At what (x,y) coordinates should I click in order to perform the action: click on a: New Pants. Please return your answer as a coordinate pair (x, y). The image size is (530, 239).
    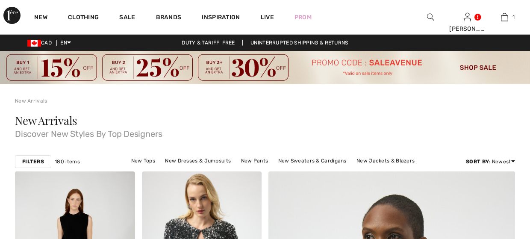
    Looking at the image, I should click on (255, 161).